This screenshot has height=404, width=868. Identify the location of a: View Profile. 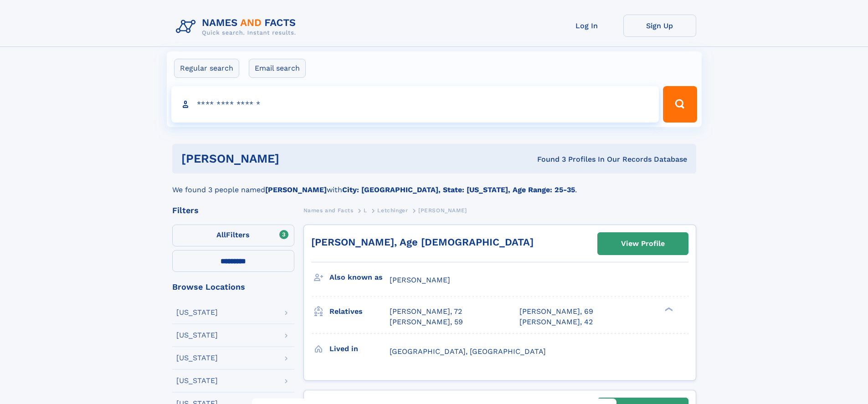
(643, 244).